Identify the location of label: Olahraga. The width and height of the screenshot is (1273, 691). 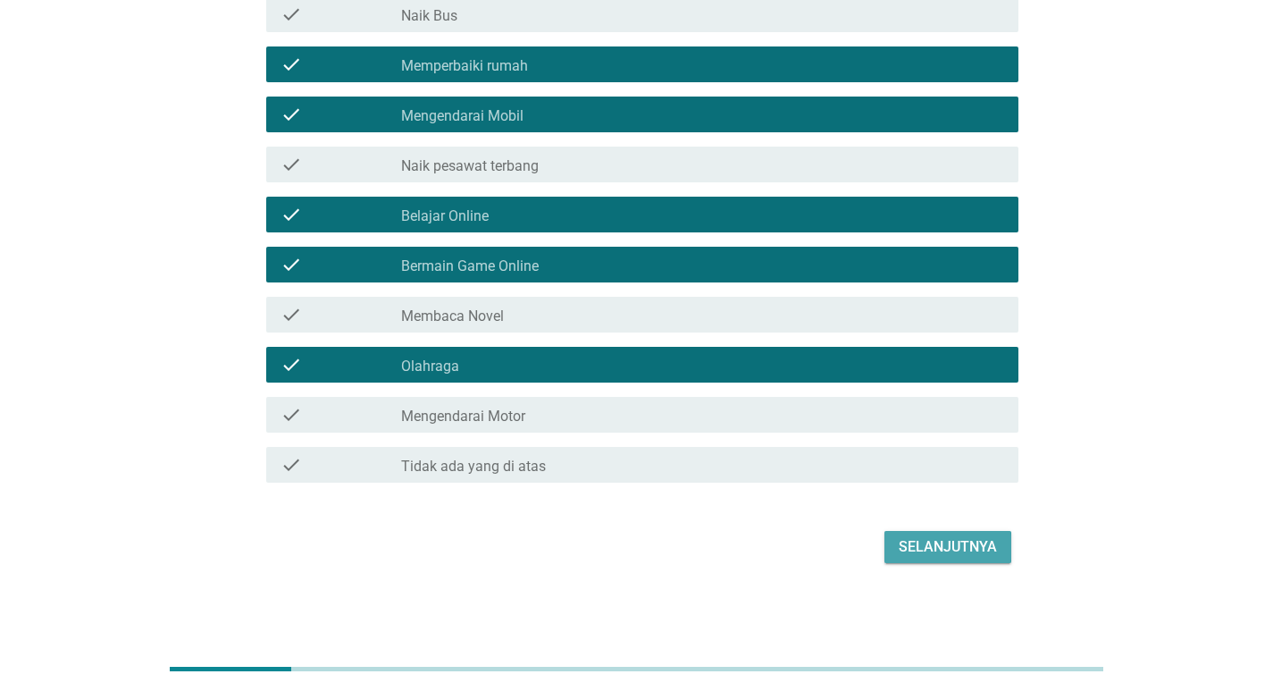
(430, 366).